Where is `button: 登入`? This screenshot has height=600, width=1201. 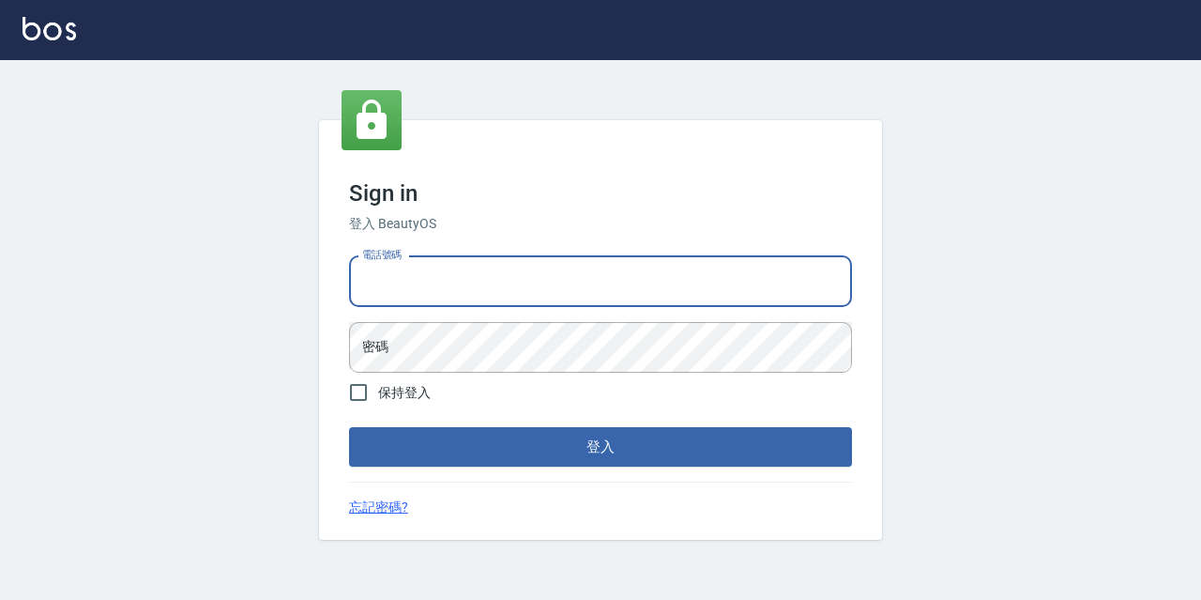 button: 登入 is located at coordinates (601, 447).